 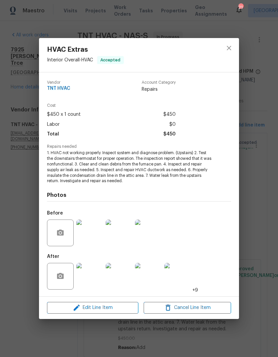 I want to click on span: Repairs, so click(x=159, y=89).